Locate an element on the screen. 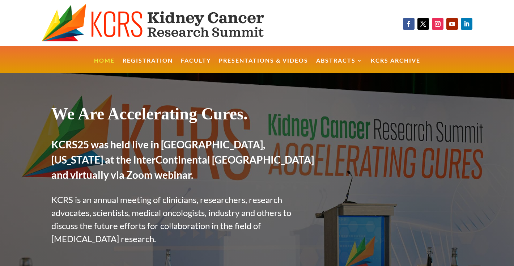 This screenshot has width=514, height=266. a: Follow on Youtube is located at coordinates (452, 24).